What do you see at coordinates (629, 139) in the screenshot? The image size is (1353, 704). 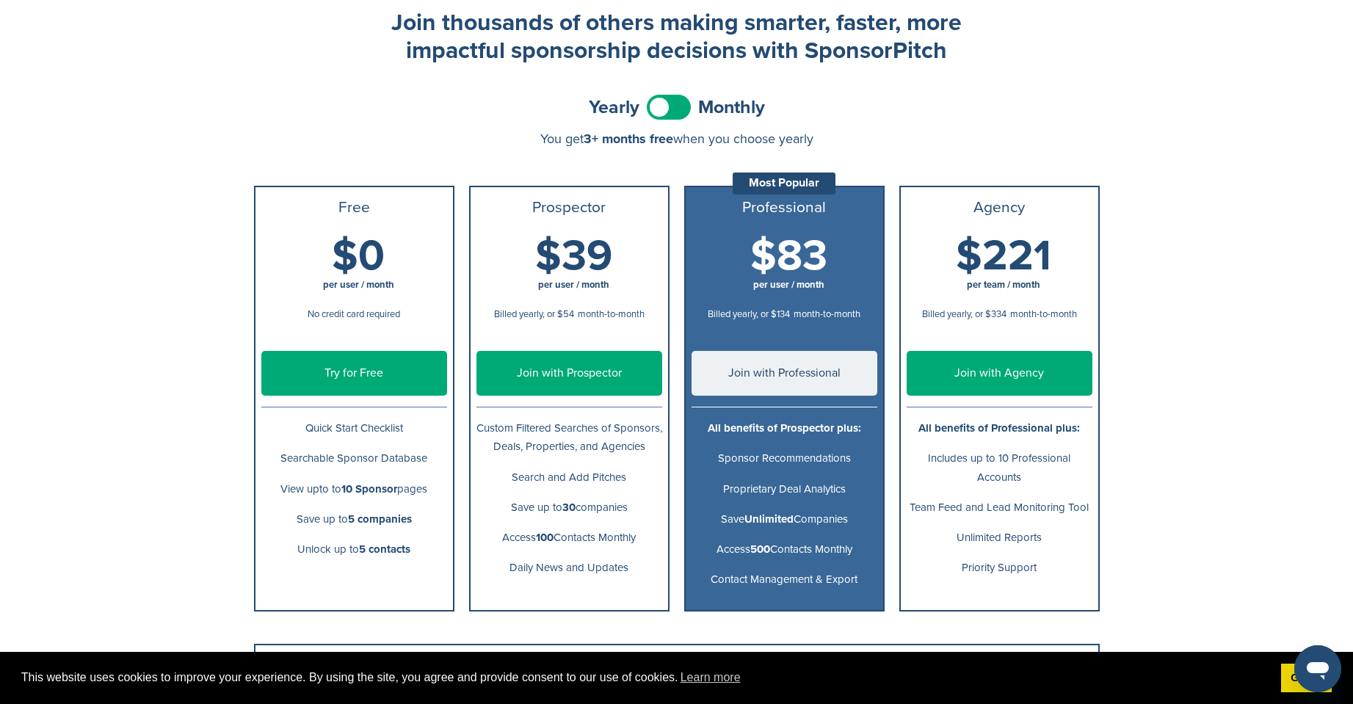 I see `span: 3+ months free` at bounding box center [629, 139].